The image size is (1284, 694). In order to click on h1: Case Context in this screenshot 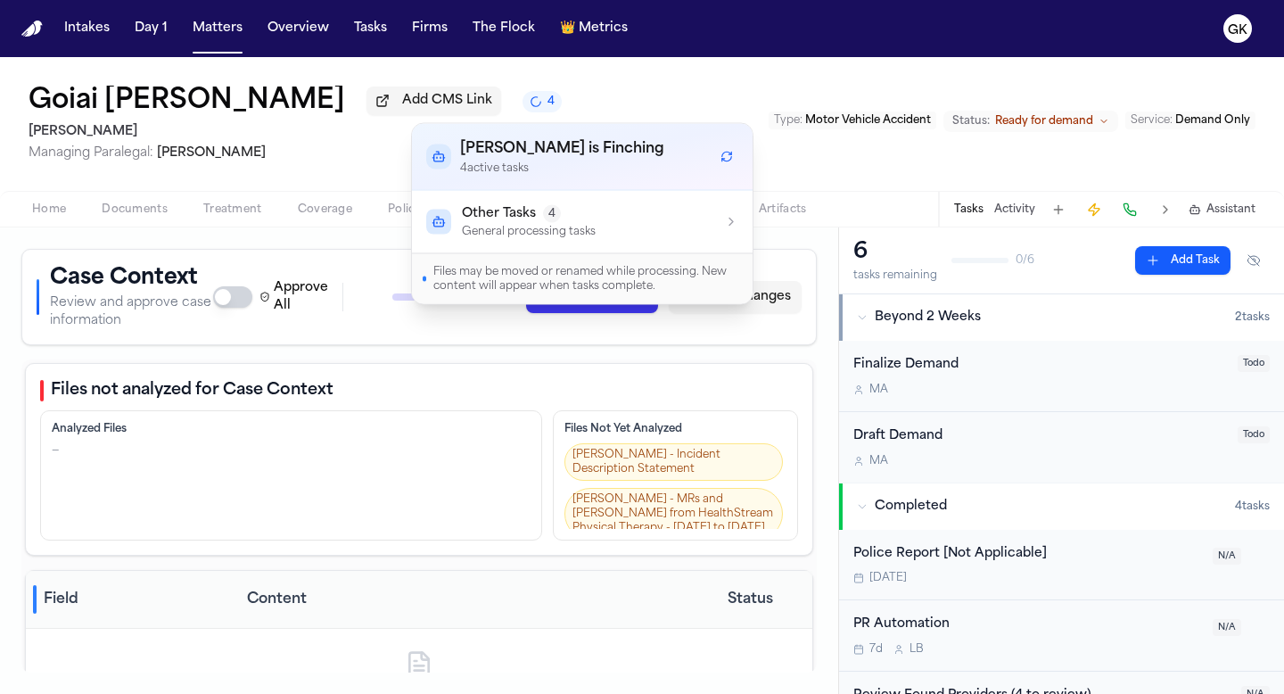, I will do `click(131, 278)`.